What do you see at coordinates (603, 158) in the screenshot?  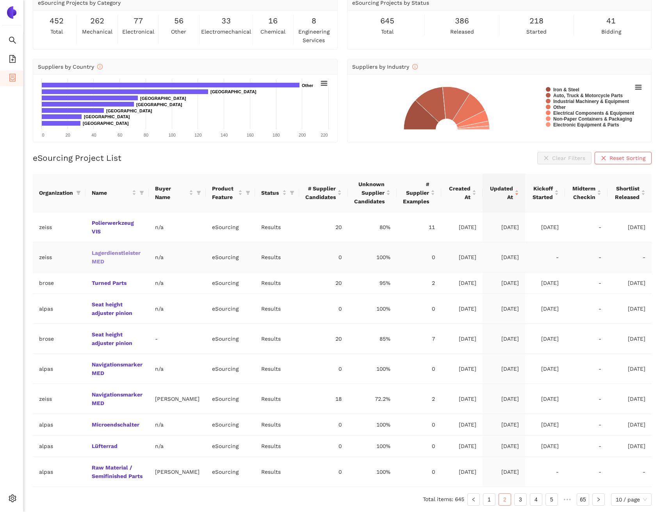 I see `span: close` at bounding box center [603, 158].